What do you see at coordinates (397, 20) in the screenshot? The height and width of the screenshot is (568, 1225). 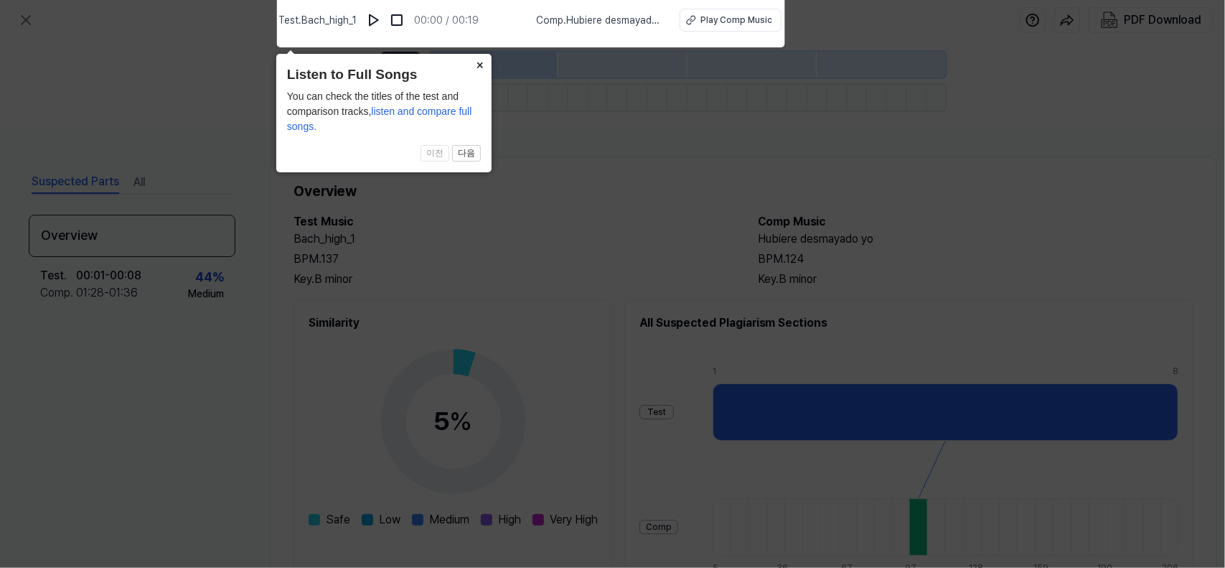 I see `img: stop` at bounding box center [397, 20].